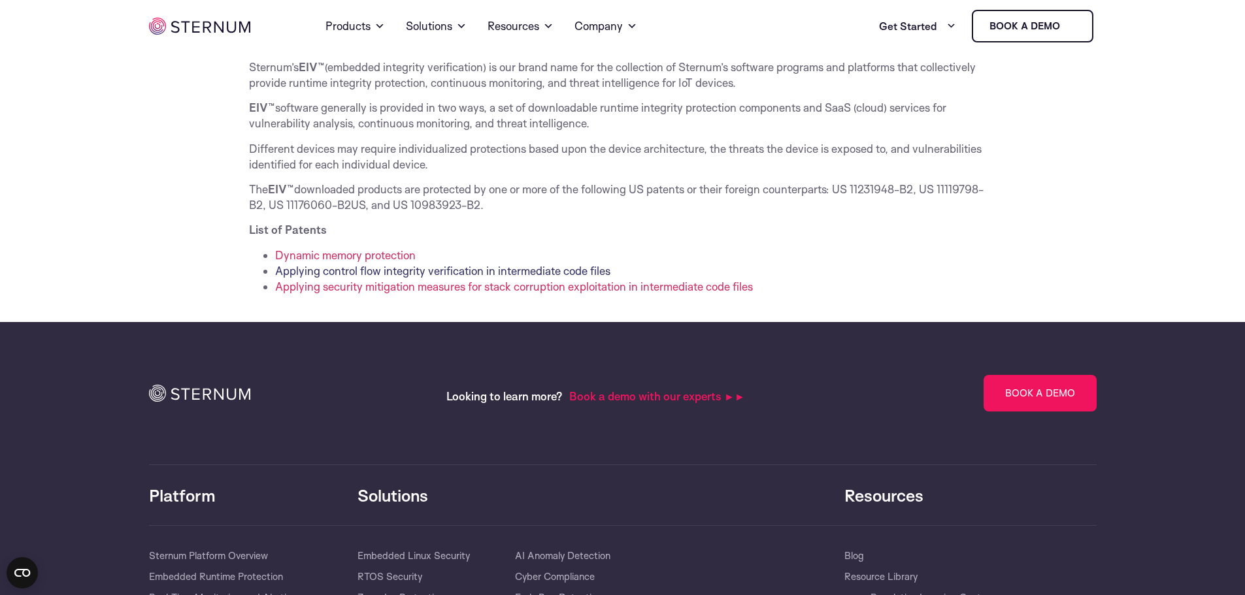  Describe the element at coordinates (436, 26) in the screenshot. I see `a: Solutions` at that location.